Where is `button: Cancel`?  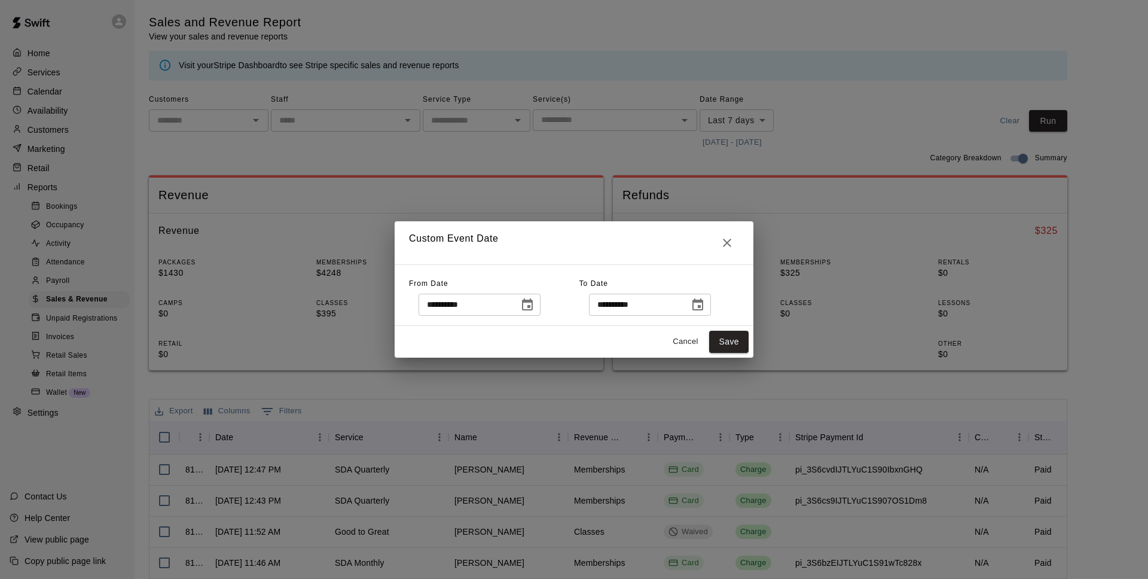 button: Cancel is located at coordinates (685, 341).